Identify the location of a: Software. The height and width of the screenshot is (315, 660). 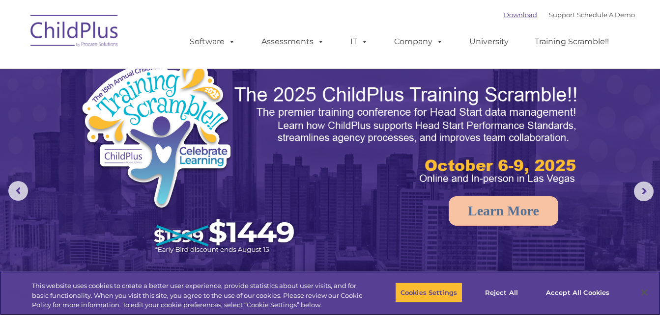
(212, 42).